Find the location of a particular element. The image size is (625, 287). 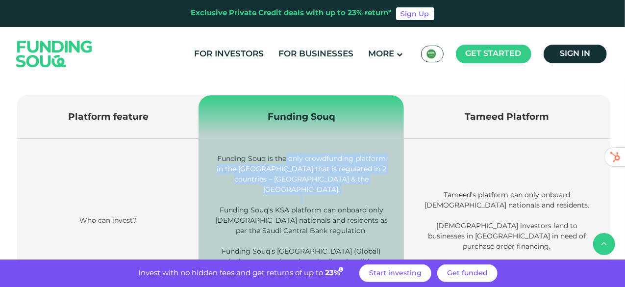

span: Invest with no hidden fees and get returns of up to is located at coordinates (230, 273).